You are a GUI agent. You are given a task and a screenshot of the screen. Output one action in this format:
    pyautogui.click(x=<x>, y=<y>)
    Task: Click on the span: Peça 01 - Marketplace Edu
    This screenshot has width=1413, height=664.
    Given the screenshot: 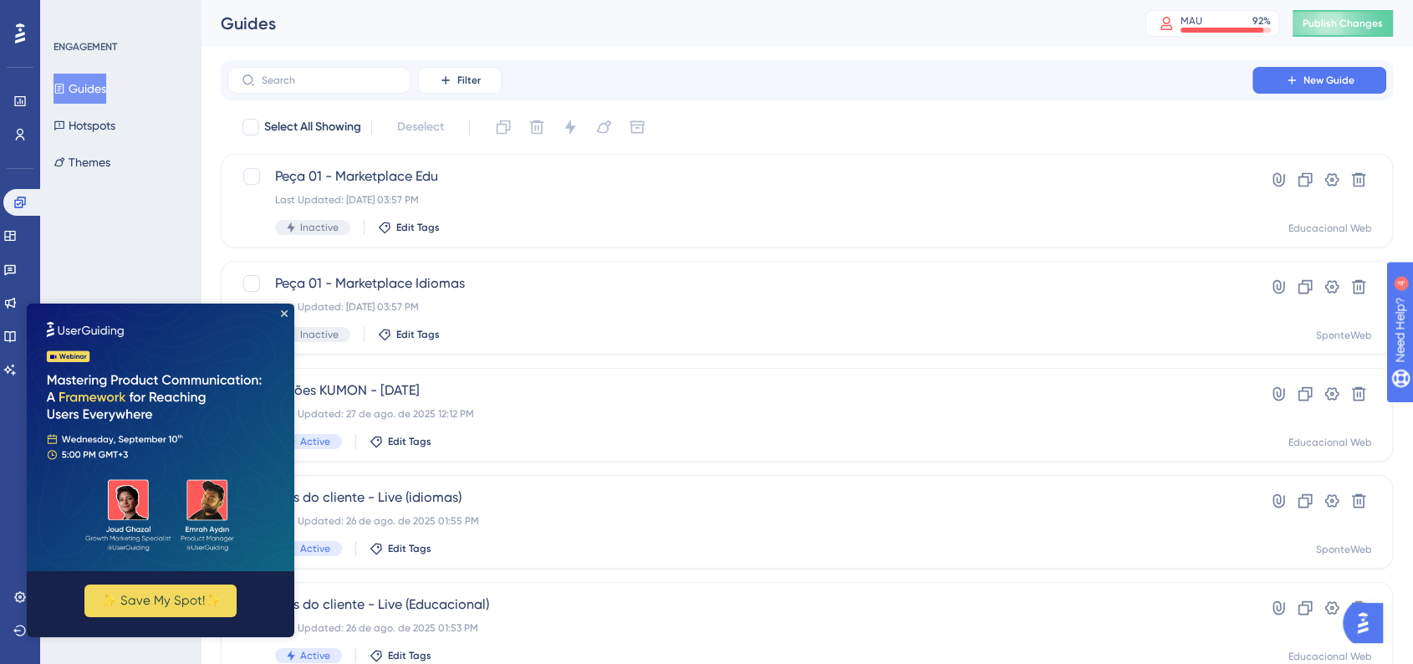 What is the action you would take?
    pyautogui.click(x=740, y=176)
    